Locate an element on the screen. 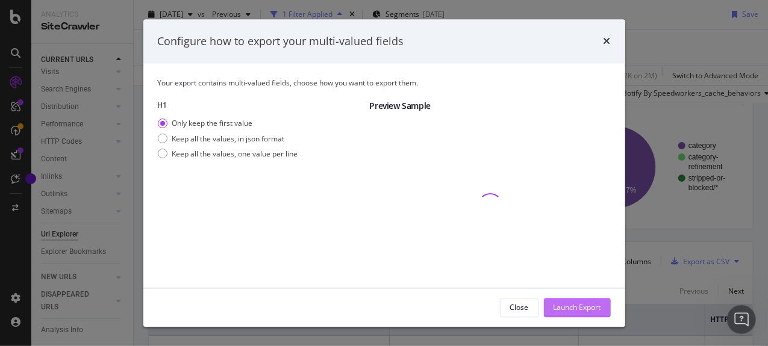 This screenshot has width=768, height=346. label: H1 is located at coordinates (259, 105).